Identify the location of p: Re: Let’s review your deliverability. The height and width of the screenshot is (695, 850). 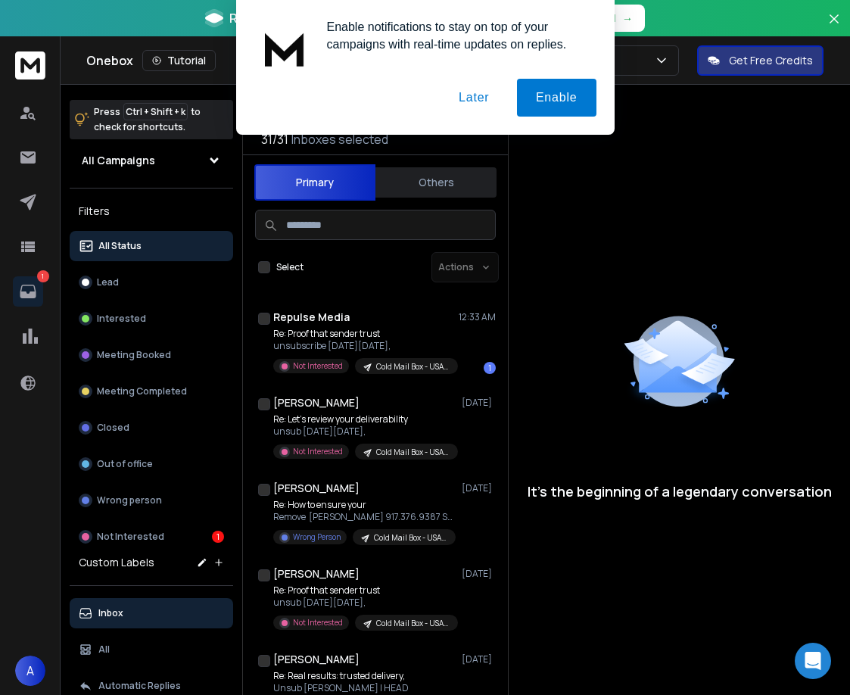
(364, 419).